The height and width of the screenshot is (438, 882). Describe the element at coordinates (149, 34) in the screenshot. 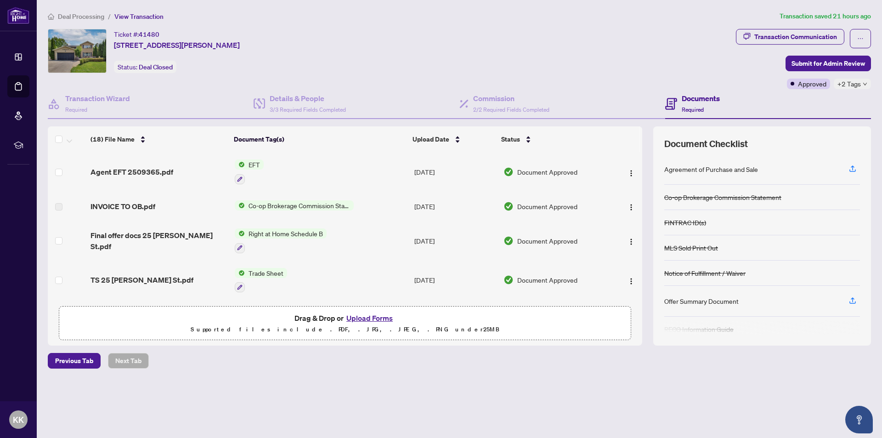

I see `span: 41480` at that location.